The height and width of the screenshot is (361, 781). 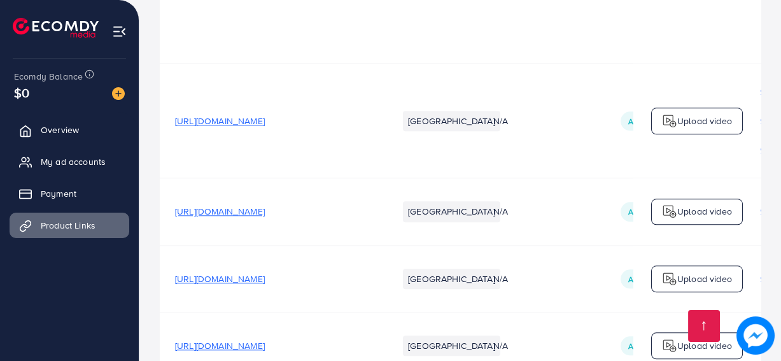 What do you see at coordinates (69, 225) in the screenshot?
I see `a: Product Links` at bounding box center [69, 225].